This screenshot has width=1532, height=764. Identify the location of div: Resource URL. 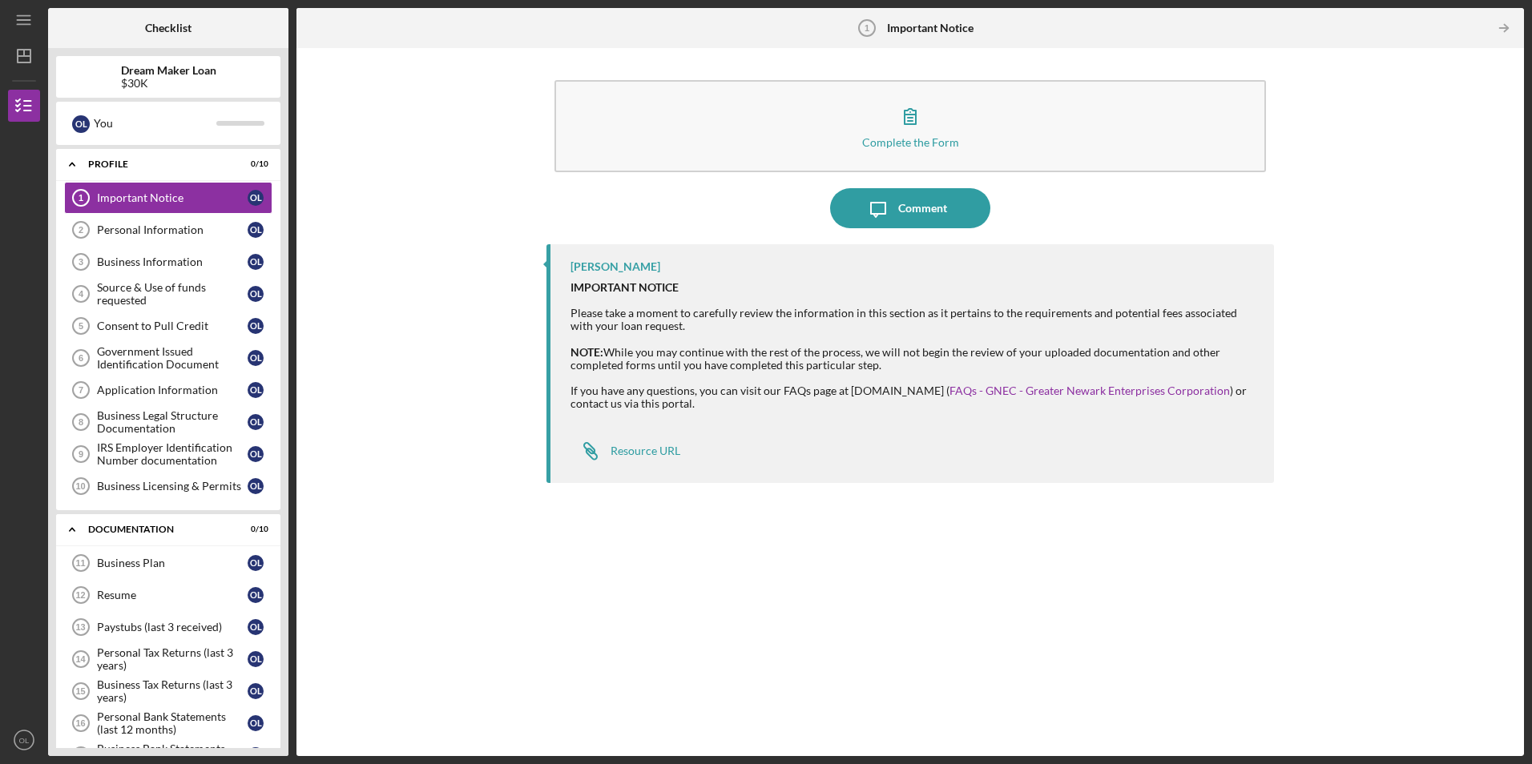
(645, 451).